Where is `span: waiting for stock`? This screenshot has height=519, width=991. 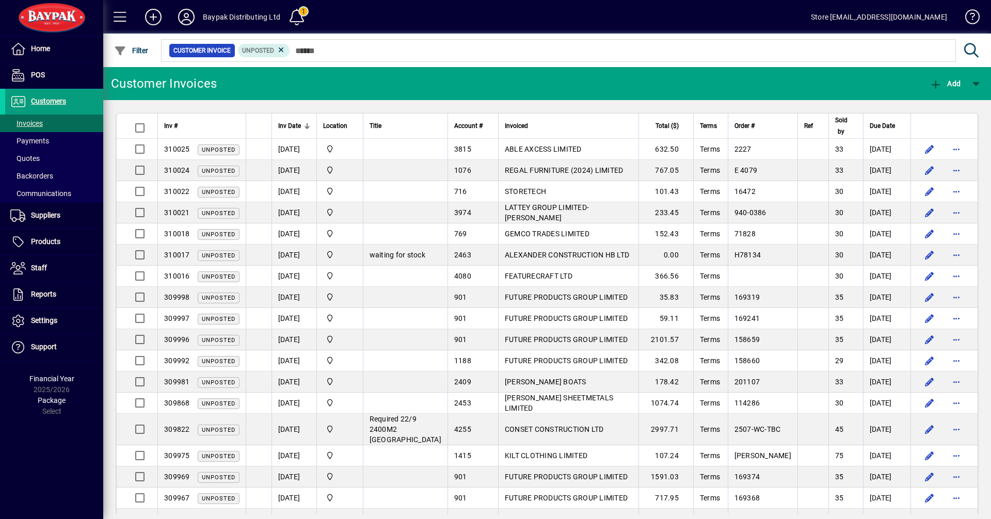
span: waiting for stock is located at coordinates (398, 255).